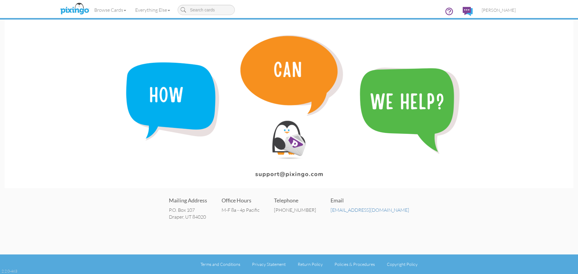 The image size is (578, 274). What do you see at coordinates (153, 10) in the screenshot?
I see `a: Everything Else` at bounding box center [153, 10].